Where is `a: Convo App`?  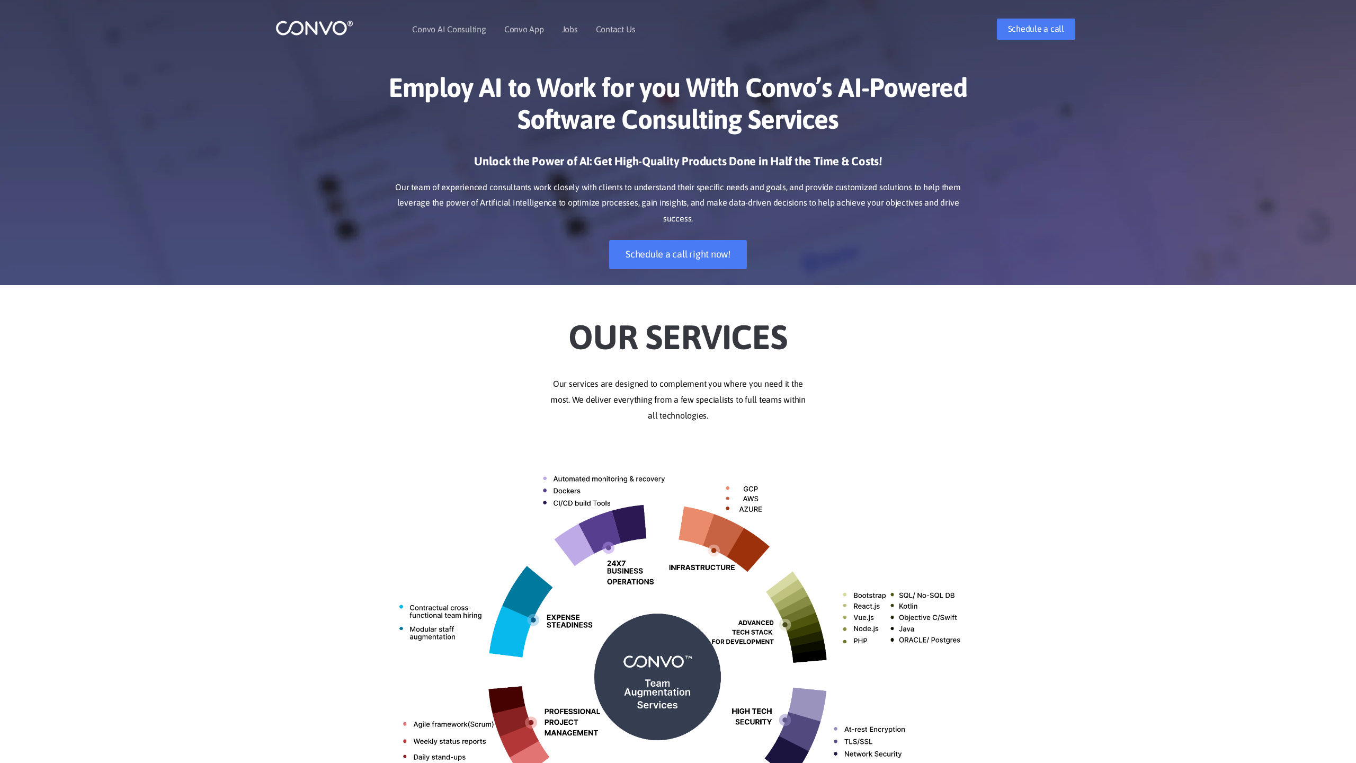 a: Convo App is located at coordinates (524, 29).